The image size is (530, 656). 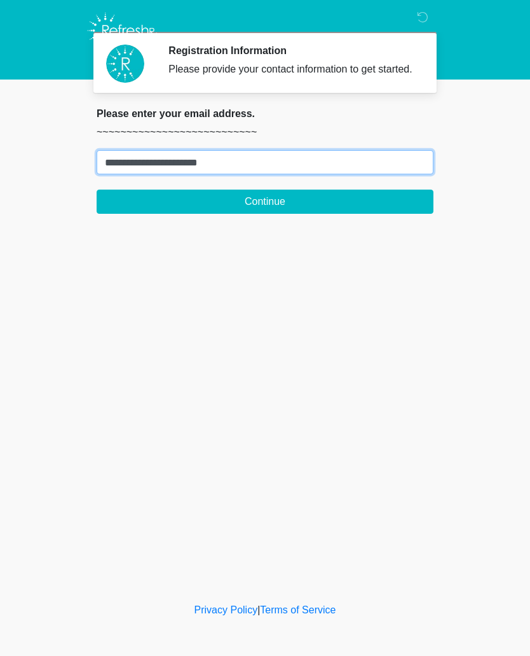 What do you see at coordinates (291, 69) in the screenshot?
I see `div: Please provide your contact information to get started.` at bounding box center [291, 69].